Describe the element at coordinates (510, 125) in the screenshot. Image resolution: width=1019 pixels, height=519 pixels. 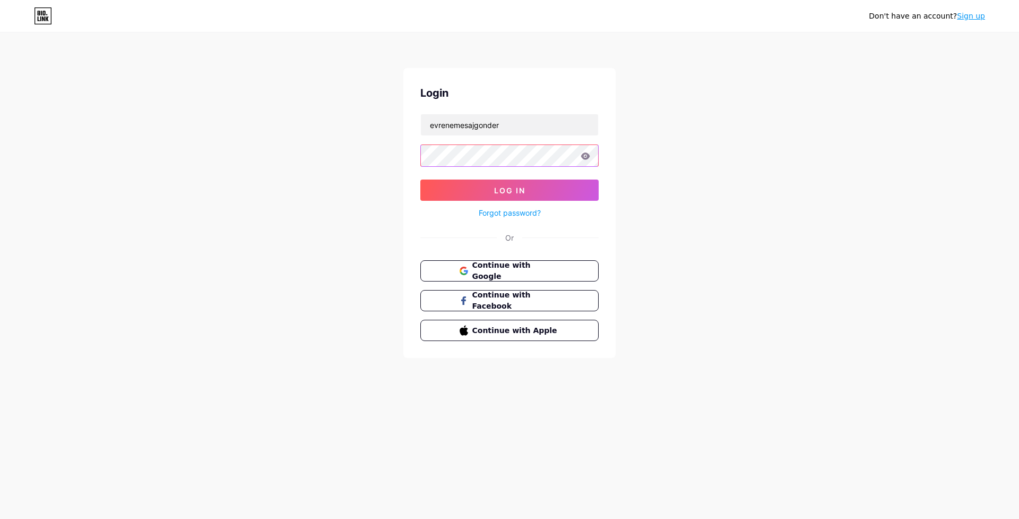
I see `input: Username` at that location.